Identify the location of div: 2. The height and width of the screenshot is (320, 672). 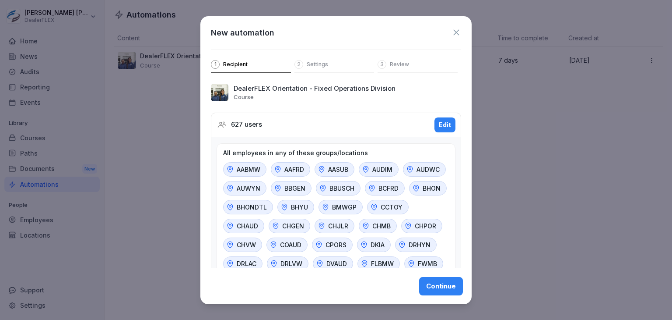
(299, 64).